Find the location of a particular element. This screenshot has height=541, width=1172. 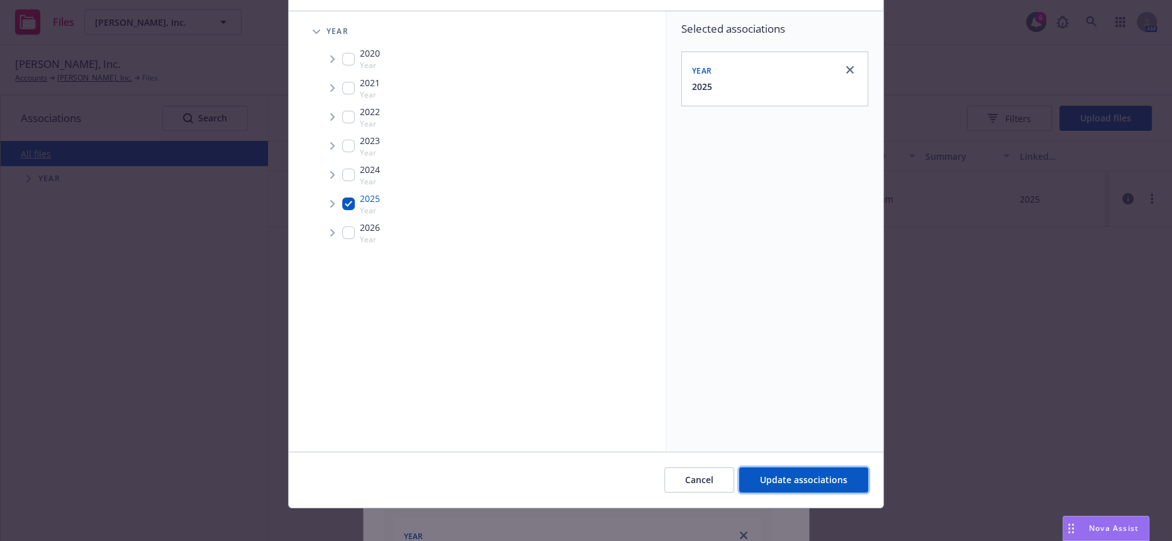

button: 2025 is located at coordinates (702, 86).